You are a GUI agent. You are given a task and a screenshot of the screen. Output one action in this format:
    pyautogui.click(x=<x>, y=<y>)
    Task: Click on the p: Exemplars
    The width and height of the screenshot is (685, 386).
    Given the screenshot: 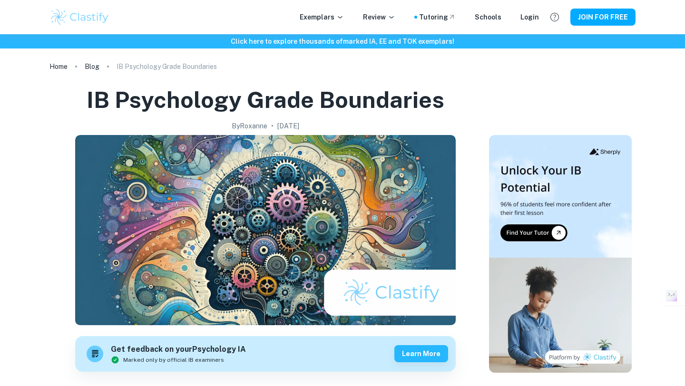 What is the action you would take?
    pyautogui.click(x=322, y=17)
    